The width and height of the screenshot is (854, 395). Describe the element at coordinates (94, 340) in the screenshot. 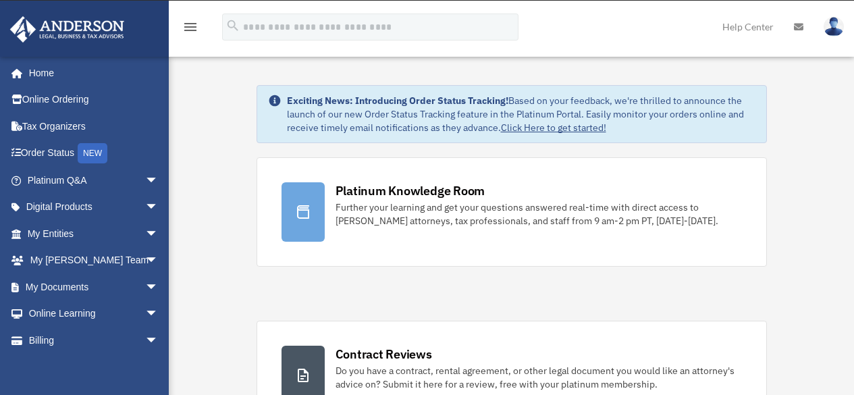

I see `a: Billingarrow_drop_down` at that location.